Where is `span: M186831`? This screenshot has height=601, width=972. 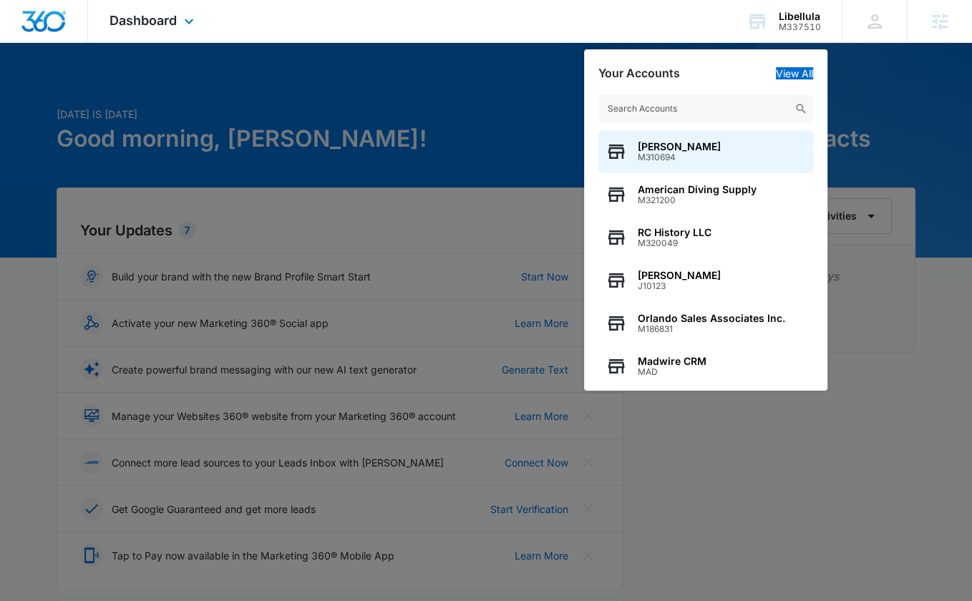 span: M186831 is located at coordinates (711, 329).